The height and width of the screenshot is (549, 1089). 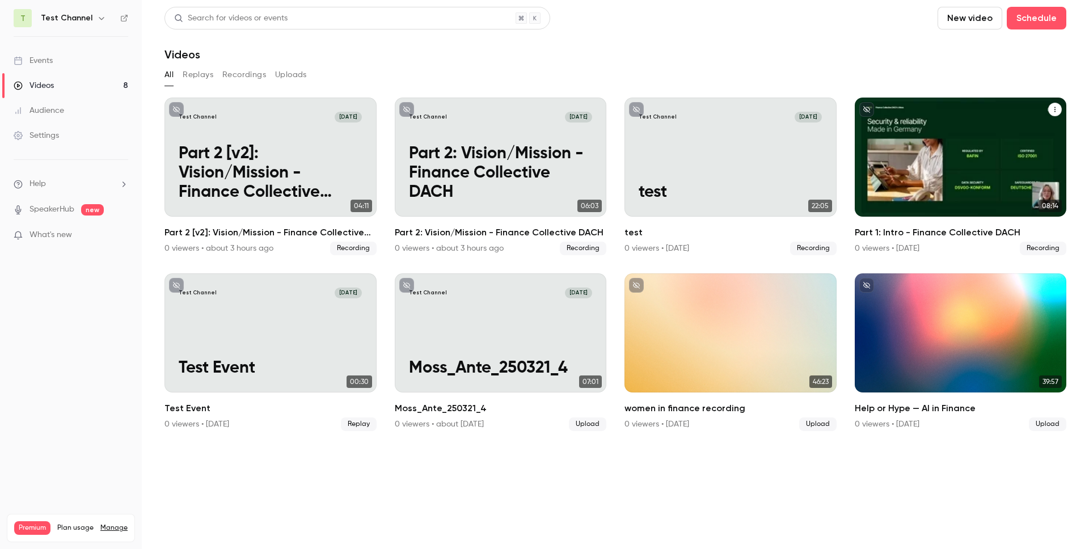 What do you see at coordinates (52, 209) in the screenshot?
I see `a: SpeakerHub` at bounding box center [52, 209].